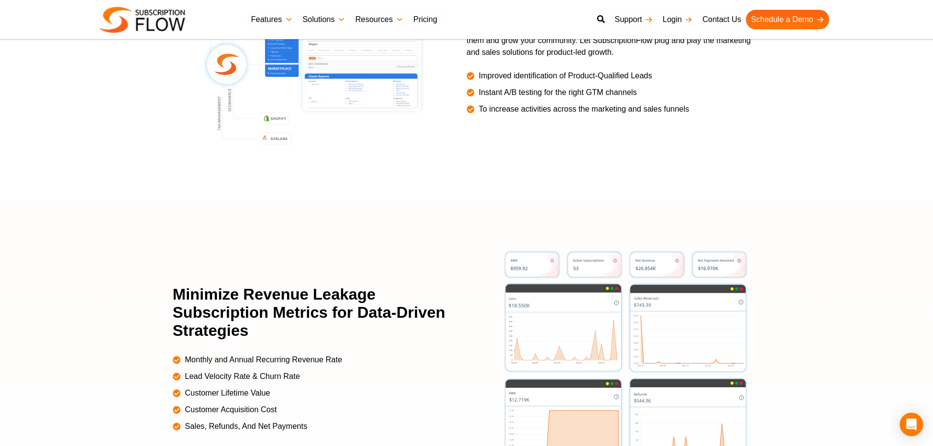  Describe the element at coordinates (262, 360) in the screenshot. I see `span: Monthly and Annual Recurring Revenue Rate` at that location.